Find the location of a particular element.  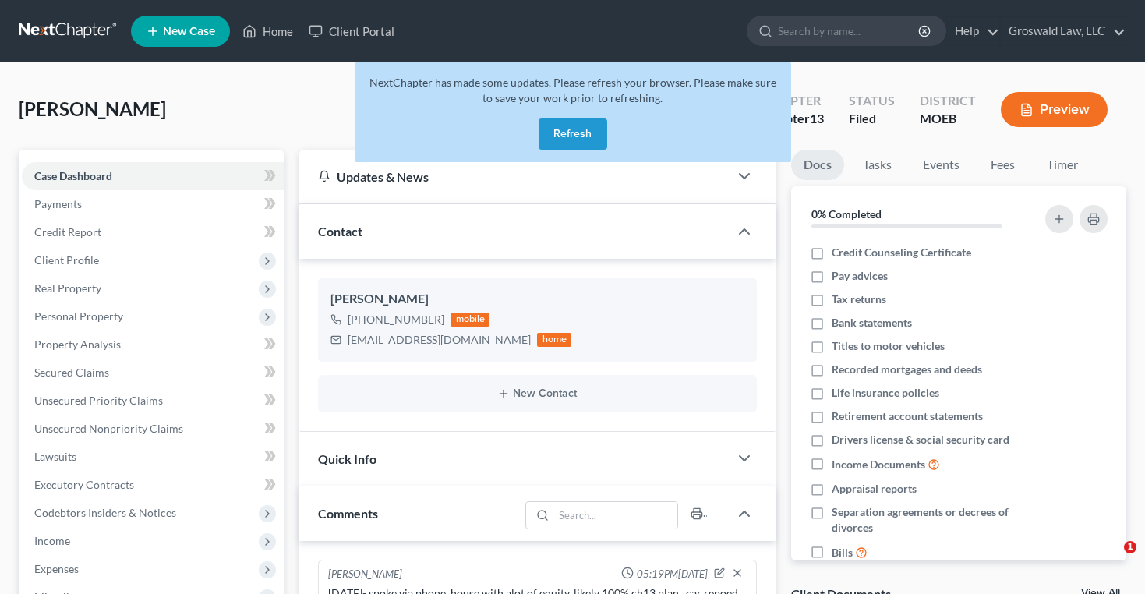

div: Filed is located at coordinates (871, 118).